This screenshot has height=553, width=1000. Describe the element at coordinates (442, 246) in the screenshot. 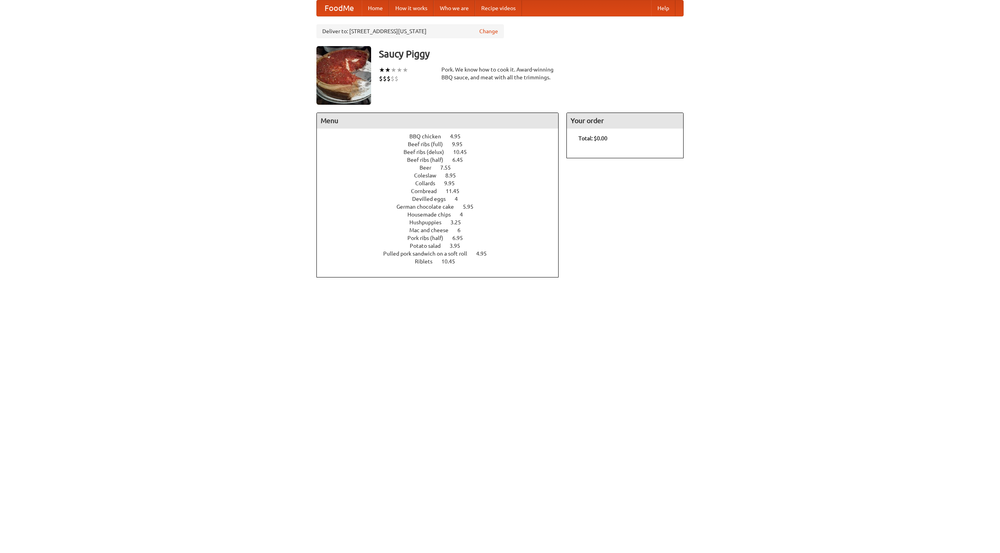

I see `a: Potato salad 3.95` at that location.